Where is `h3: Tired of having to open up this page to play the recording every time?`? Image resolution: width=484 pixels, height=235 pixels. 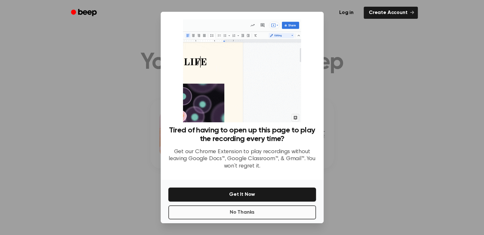 h3: Tired of having to open up this page to play the recording every time? is located at coordinates (242, 135).